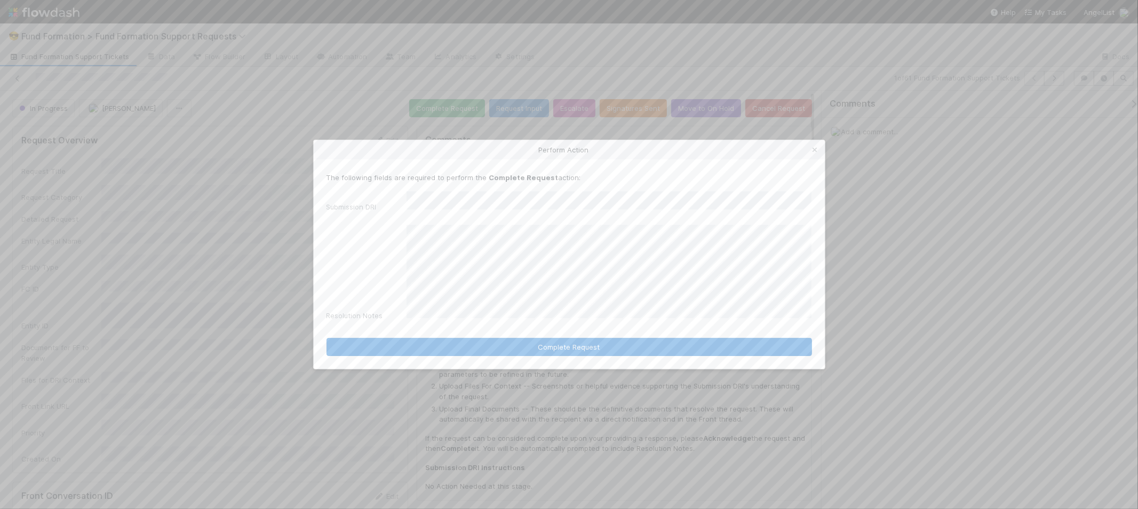 This screenshot has width=1138, height=509. What do you see at coordinates (355, 316) in the screenshot?
I see `label: Resolution Notes` at bounding box center [355, 316].